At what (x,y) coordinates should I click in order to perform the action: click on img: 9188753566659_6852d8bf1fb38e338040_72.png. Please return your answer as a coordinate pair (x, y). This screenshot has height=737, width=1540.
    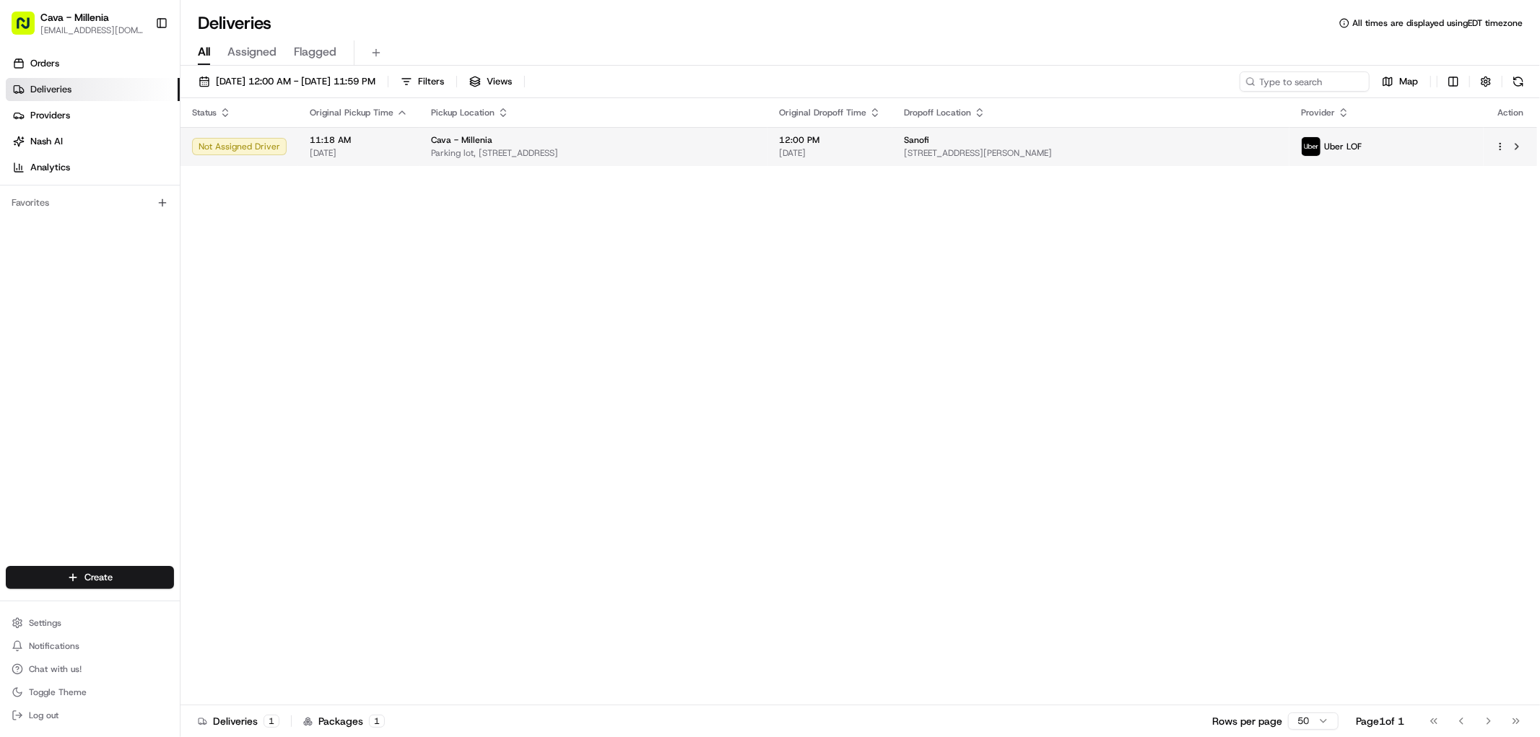
    Looking at the image, I should click on (43, 151).